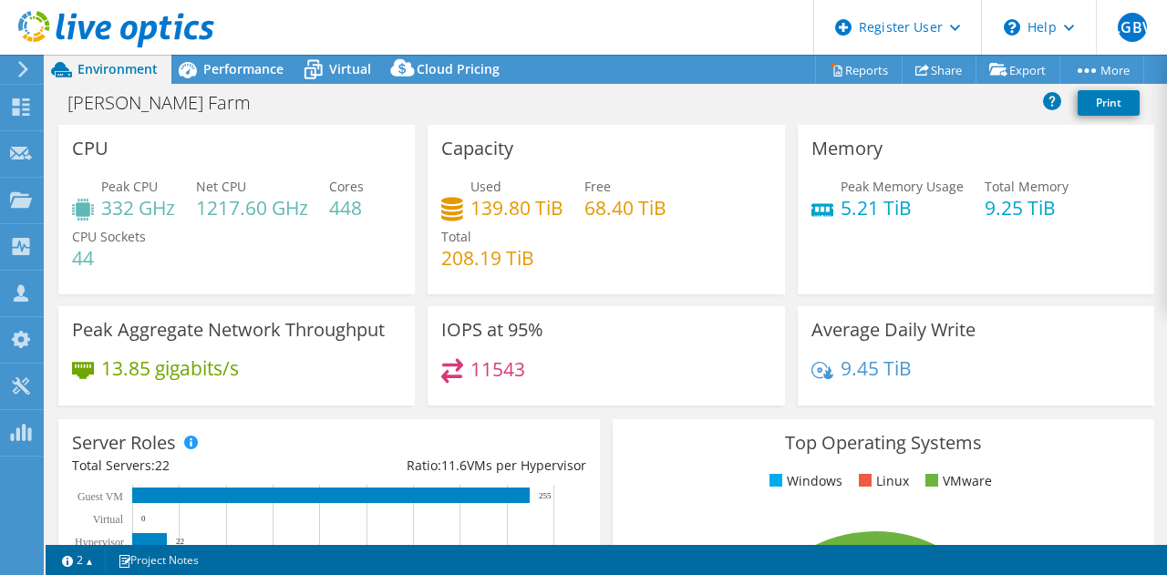  Describe the element at coordinates (1027, 208) in the screenshot. I see `h4: 9.25 TiB` at that location.